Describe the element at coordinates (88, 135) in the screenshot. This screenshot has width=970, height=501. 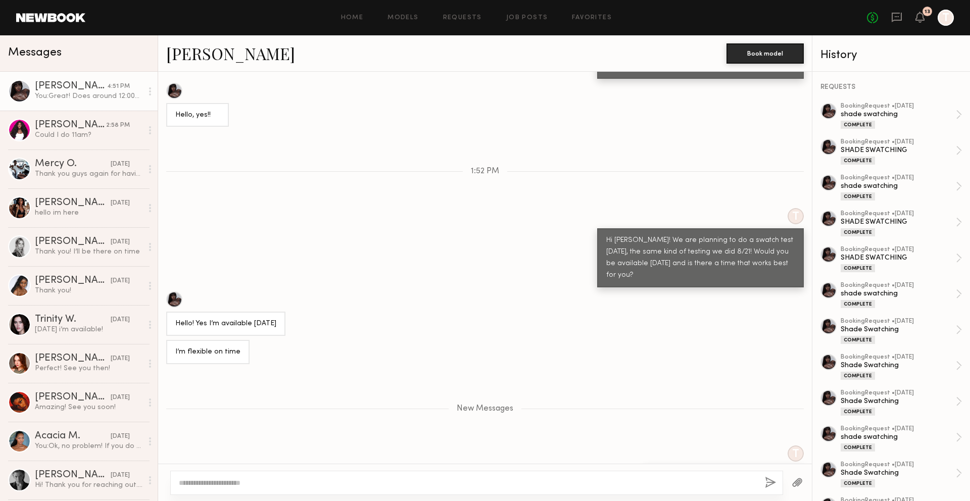
I see `div: Could I do 11am?` at that location.